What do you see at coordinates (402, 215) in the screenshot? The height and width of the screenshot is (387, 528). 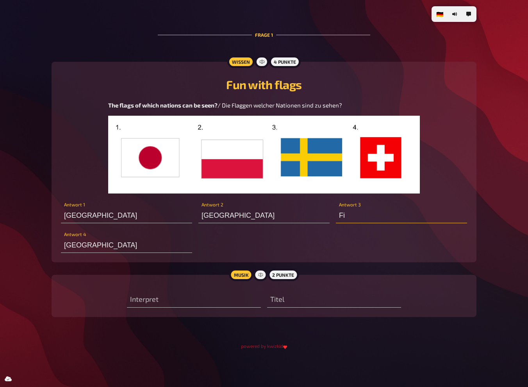 I see `input: Antwort 3` at bounding box center [402, 215].